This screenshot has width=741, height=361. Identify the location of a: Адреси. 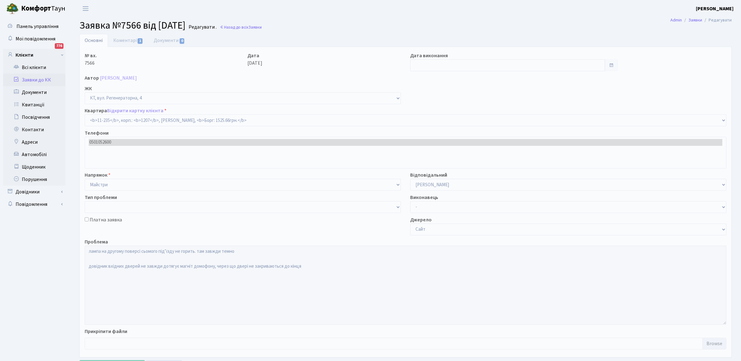
(34, 142).